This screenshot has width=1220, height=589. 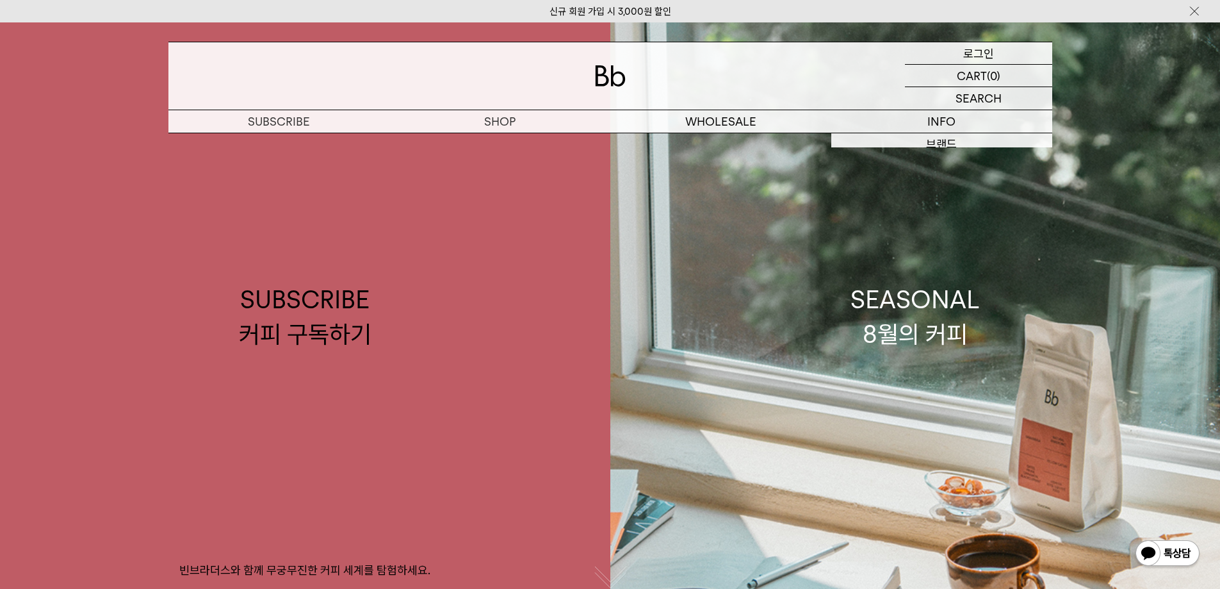 I want to click on div: SUBSCRIBE 커피 구독하기, so click(x=305, y=316).